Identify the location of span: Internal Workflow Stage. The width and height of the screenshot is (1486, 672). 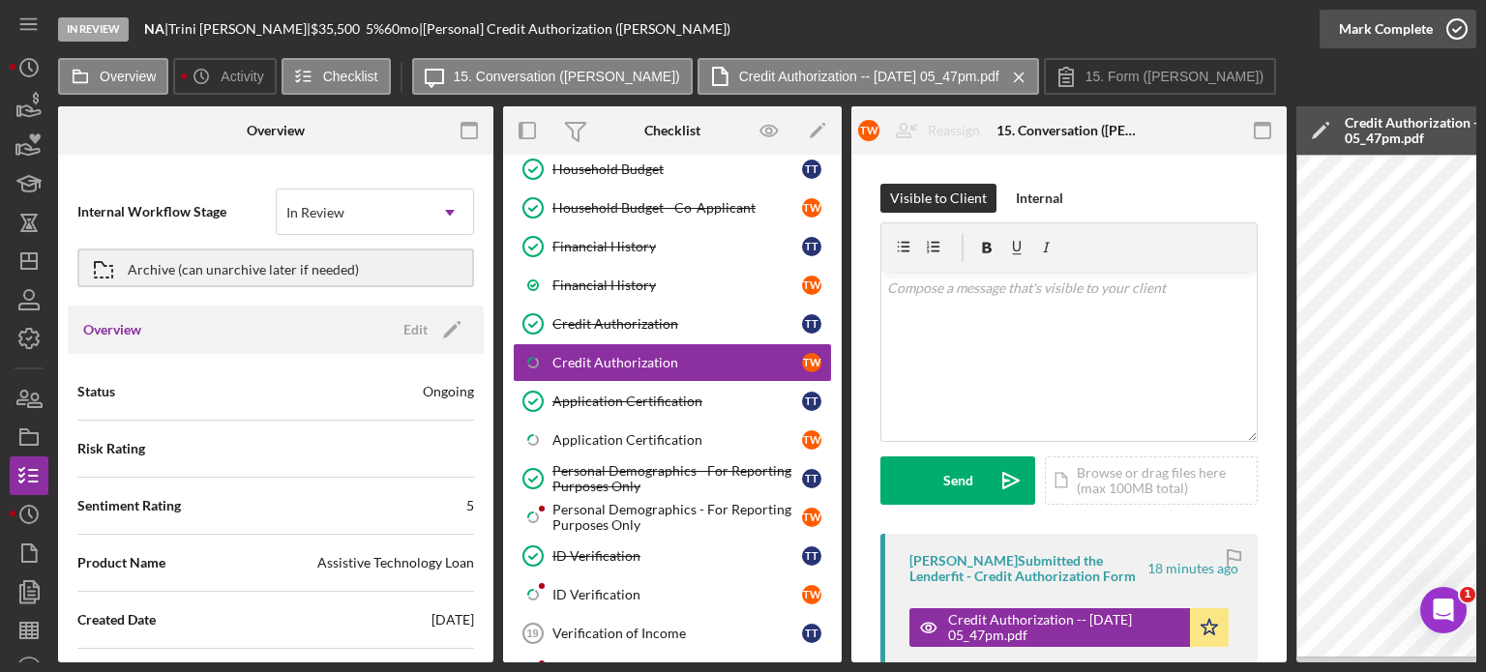
(176, 212).